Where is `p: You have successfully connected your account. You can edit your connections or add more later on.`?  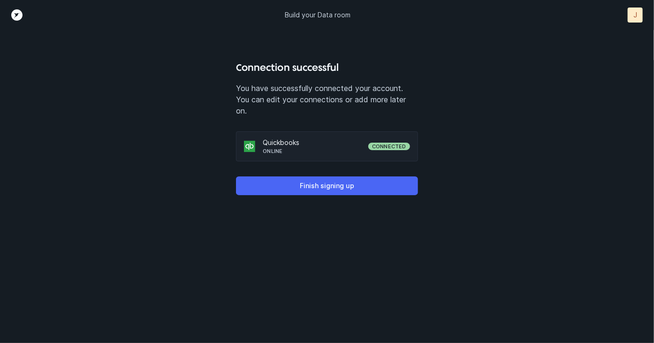 p: You have successfully connected your account. You can edit your connections or add more later on. is located at coordinates (327, 100).